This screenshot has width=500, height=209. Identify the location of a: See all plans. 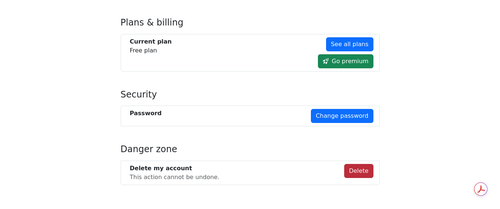
(349, 44).